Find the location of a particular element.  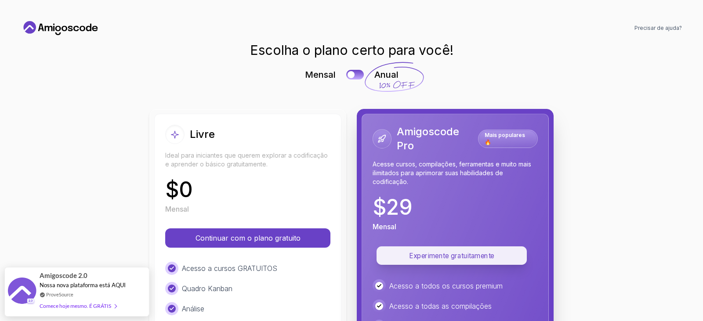

font: Acesso a cursos GRATUITOS is located at coordinates (229, 269).